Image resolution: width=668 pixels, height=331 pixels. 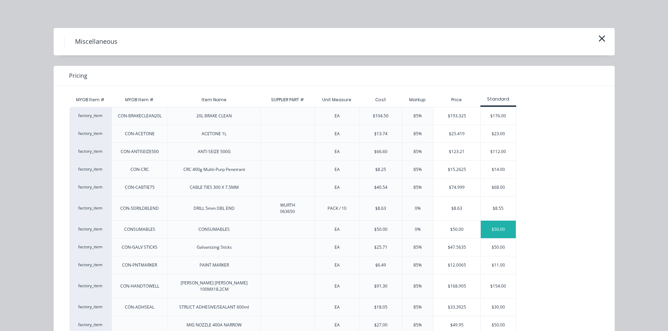 What do you see at coordinates (498, 134) in the screenshot?
I see `div: $23.00` at bounding box center [498, 134].